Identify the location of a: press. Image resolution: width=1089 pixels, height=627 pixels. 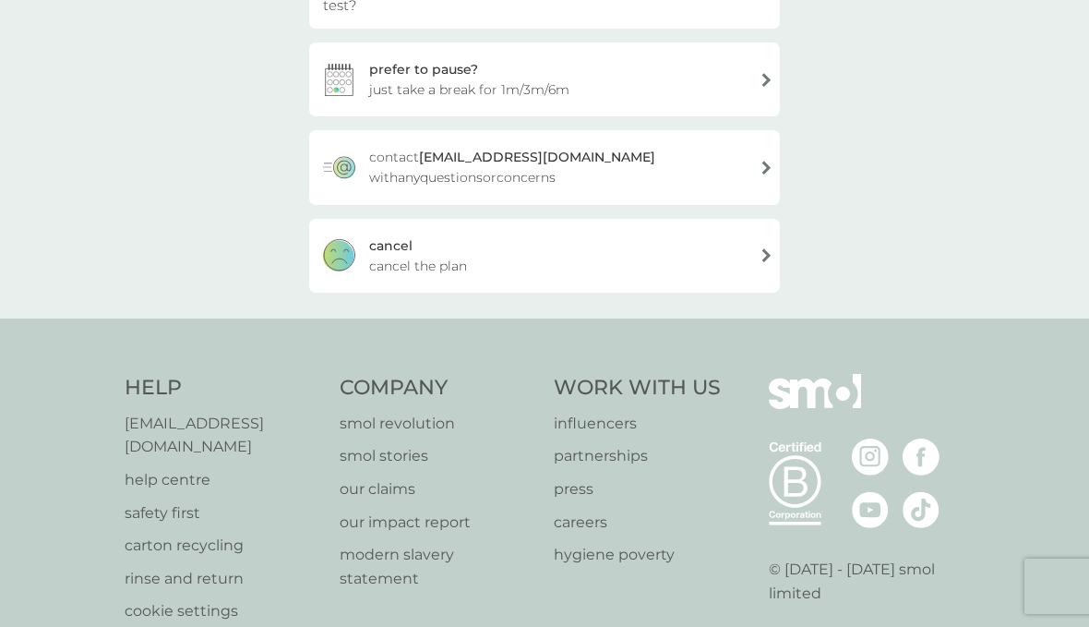
(637, 489).